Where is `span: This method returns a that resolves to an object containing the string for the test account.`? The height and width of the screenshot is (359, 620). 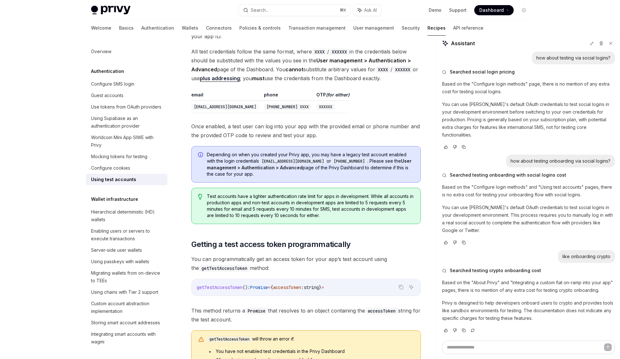
span: This method returns a that resolves to an object containing the string for the test account. is located at coordinates (306, 315).